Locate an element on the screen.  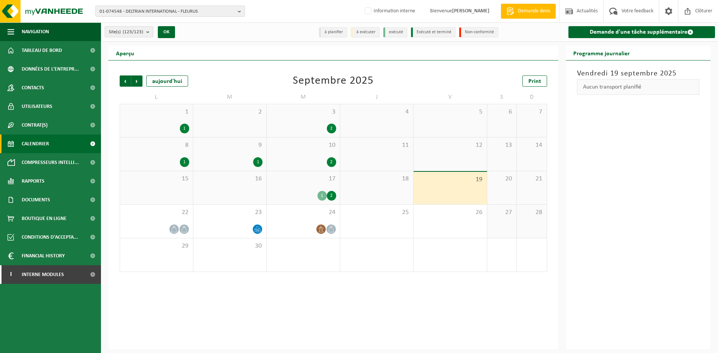
span: 9 is located at coordinates (230, 145).